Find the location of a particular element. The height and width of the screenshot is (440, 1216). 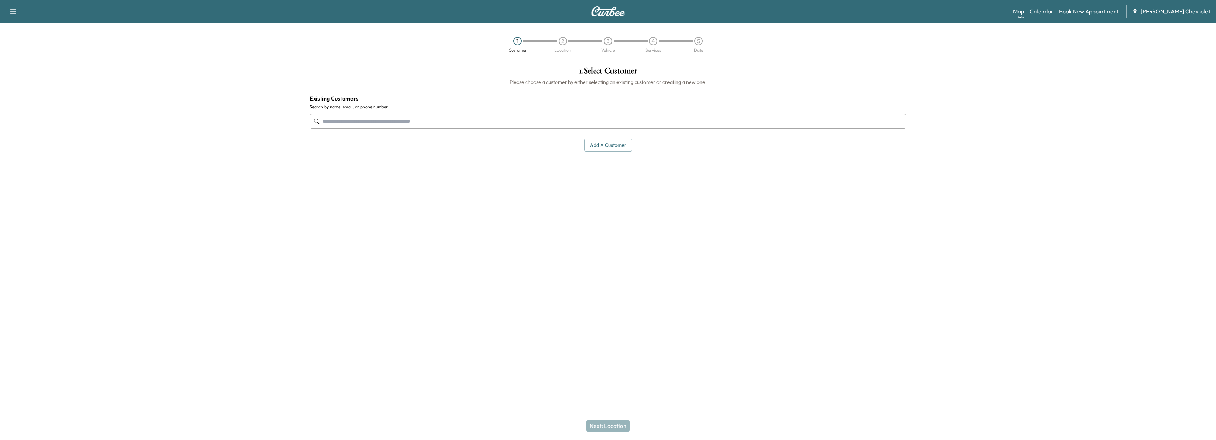

h6: Please choose a customer by either selecting an existing customer or creating a new one. is located at coordinates (608, 82).